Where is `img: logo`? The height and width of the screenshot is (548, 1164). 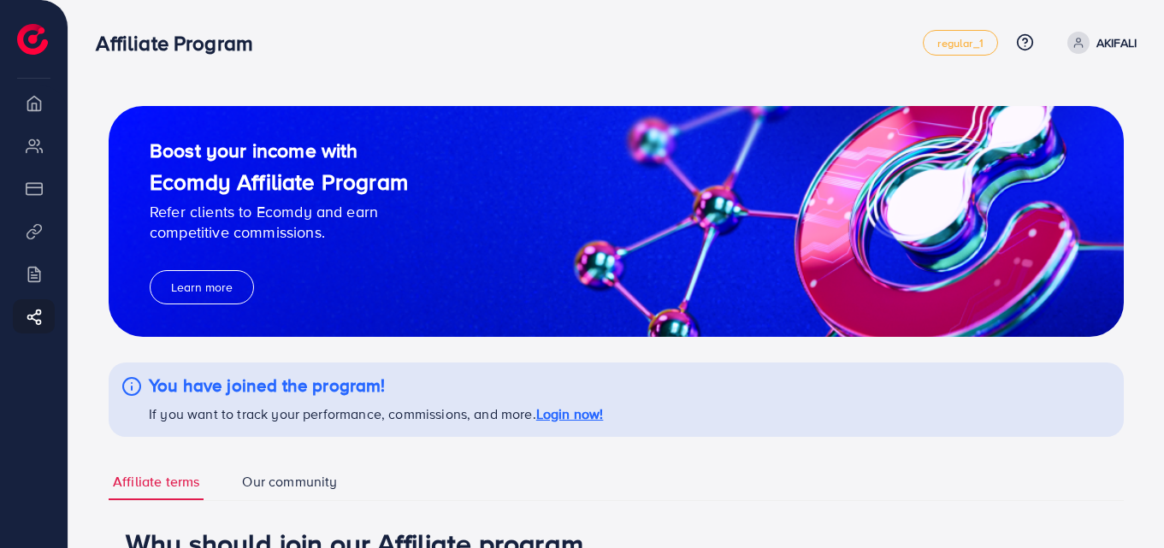 img: logo is located at coordinates (32, 39).